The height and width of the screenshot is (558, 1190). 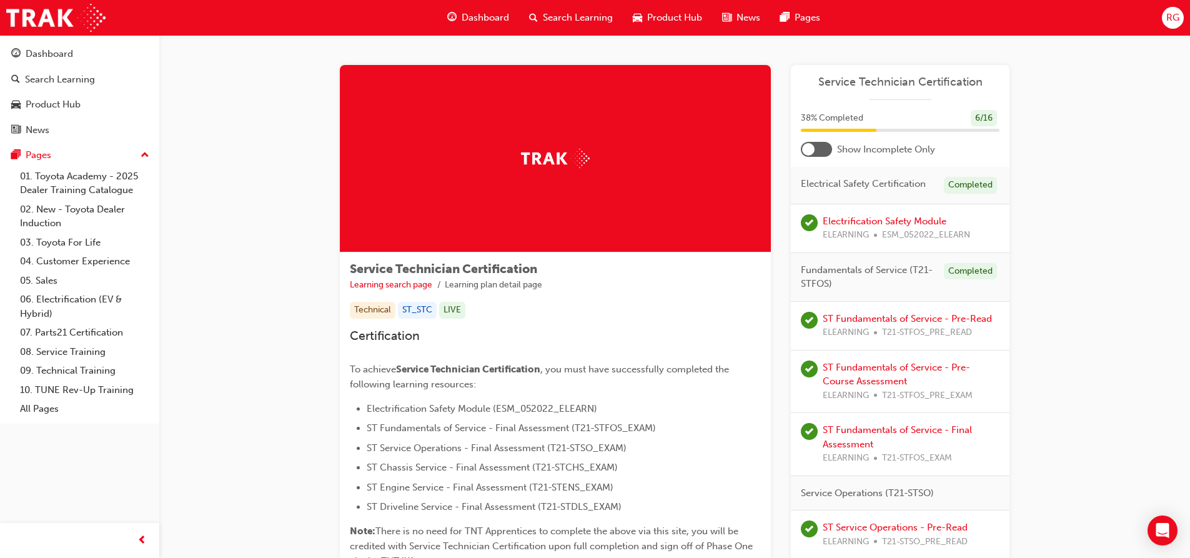 I want to click on span: ST Fundamentals of Service - Final Assessment (T21-STFOS_EXAM), so click(x=511, y=428).